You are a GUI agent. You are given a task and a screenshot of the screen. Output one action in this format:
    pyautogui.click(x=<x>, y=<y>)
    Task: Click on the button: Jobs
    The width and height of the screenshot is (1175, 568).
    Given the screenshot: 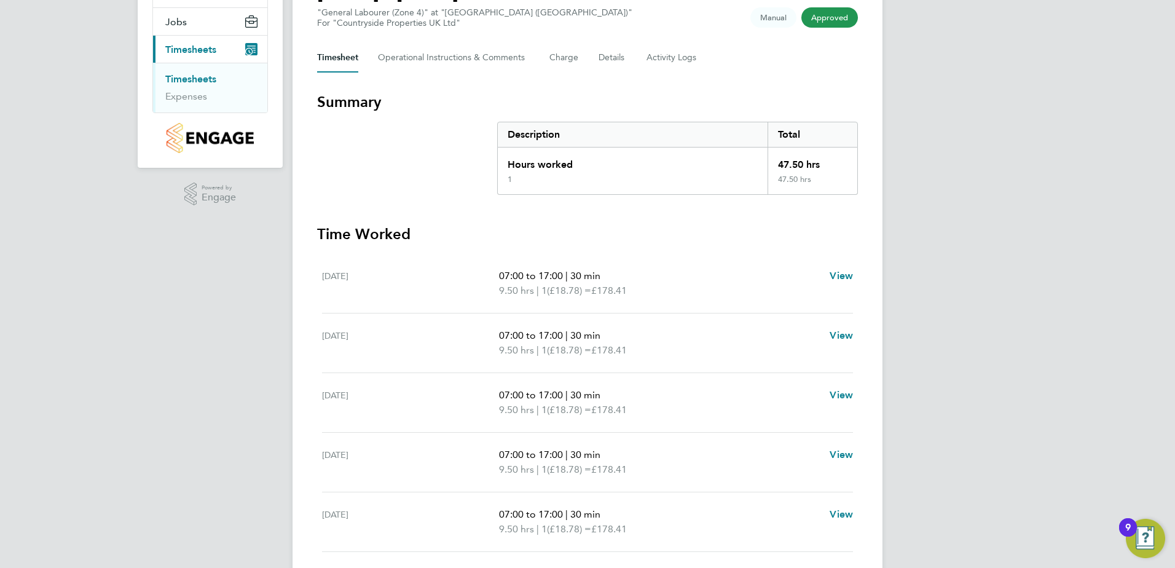 What is the action you would take?
    pyautogui.click(x=210, y=22)
    